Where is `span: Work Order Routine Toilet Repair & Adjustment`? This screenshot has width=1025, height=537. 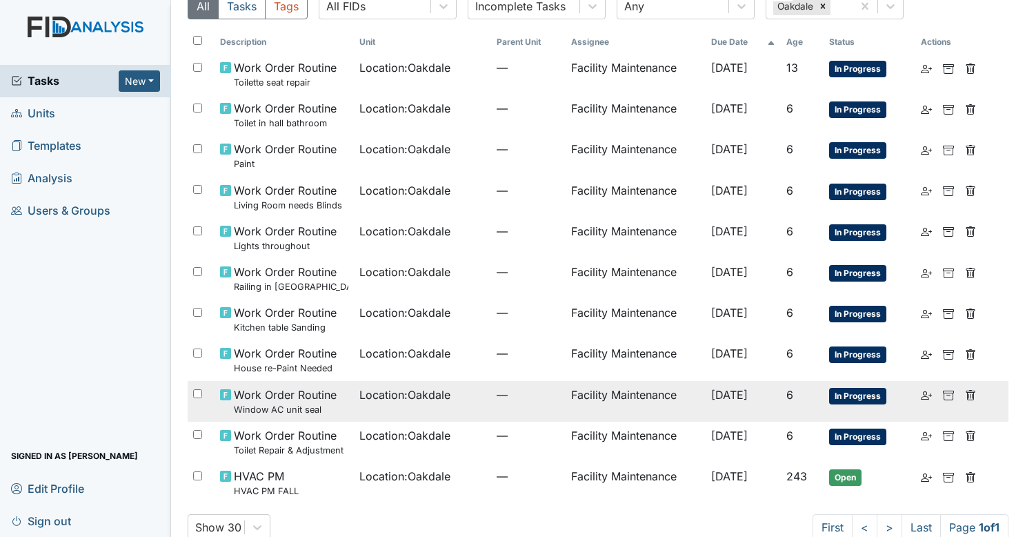 span: Work Order Routine Toilet Repair & Adjustment is located at coordinates (288, 442).